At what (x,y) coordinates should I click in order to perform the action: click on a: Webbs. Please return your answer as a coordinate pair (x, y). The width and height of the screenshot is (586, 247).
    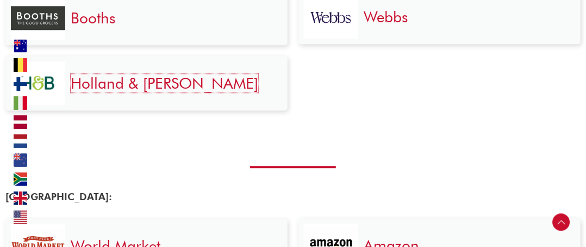
    Looking at the image, I should click on (385, 17).